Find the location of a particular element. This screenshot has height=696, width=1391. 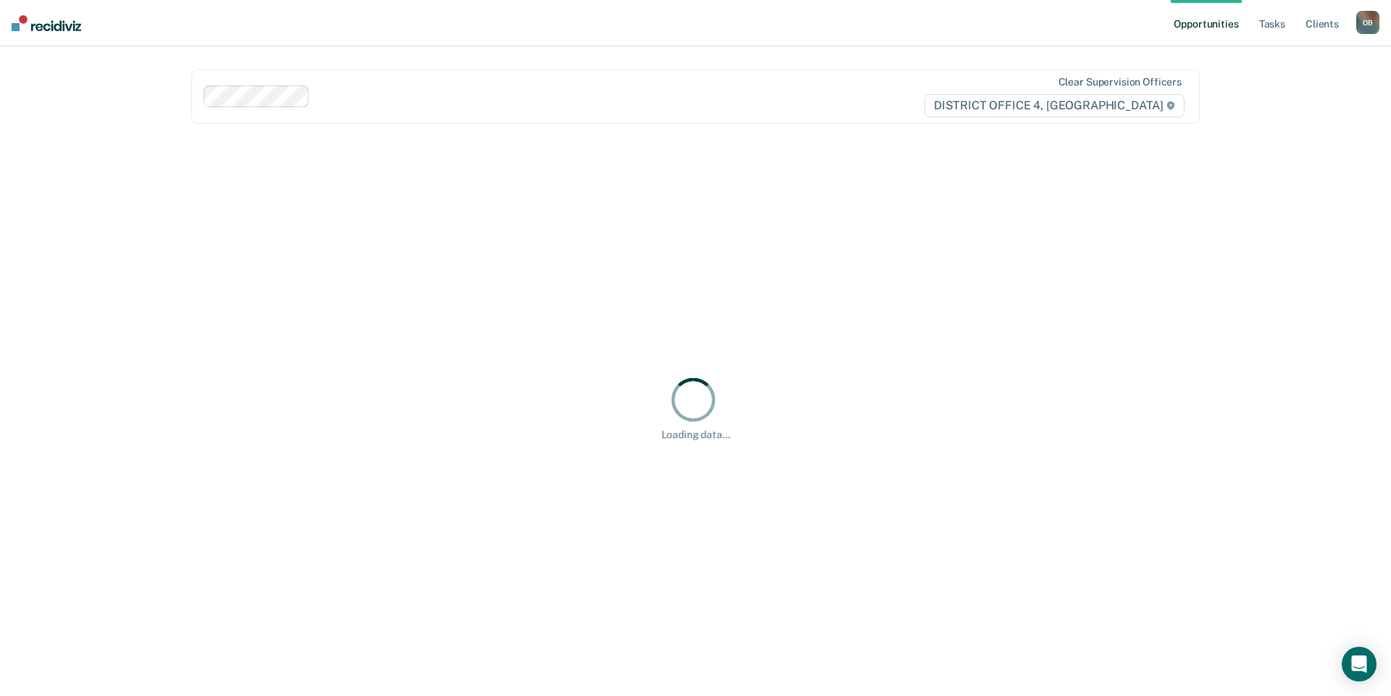

div: O B is located at coordinates (1368, 22).